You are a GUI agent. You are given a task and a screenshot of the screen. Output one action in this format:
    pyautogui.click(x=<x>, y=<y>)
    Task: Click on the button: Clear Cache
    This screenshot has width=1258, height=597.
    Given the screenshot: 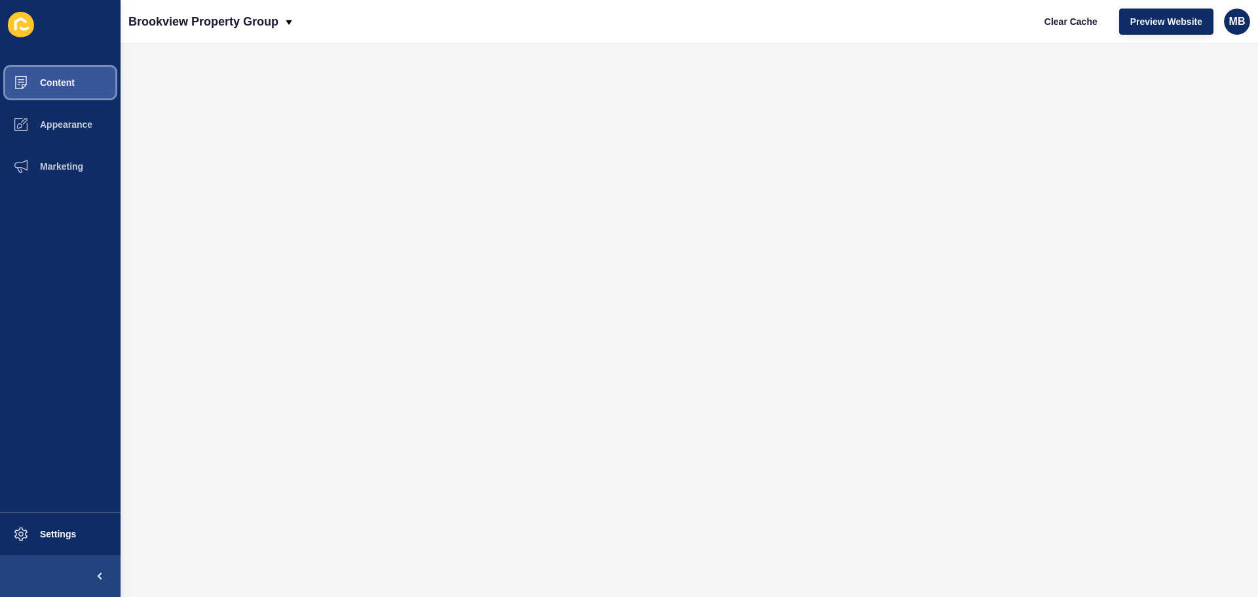 What is the action you would take?
    pyautogui.click(x=1071, y=22)
    